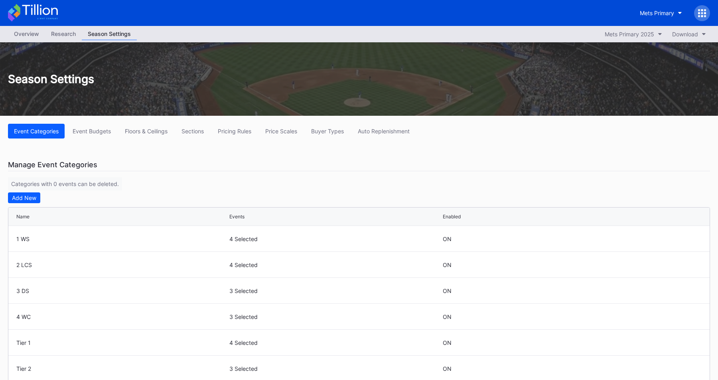 The height and width of the screenshot is (380, 718). Describe the element at coordinates (327, 131) in the screenshot. I see `button: Buyer Types` at that location.